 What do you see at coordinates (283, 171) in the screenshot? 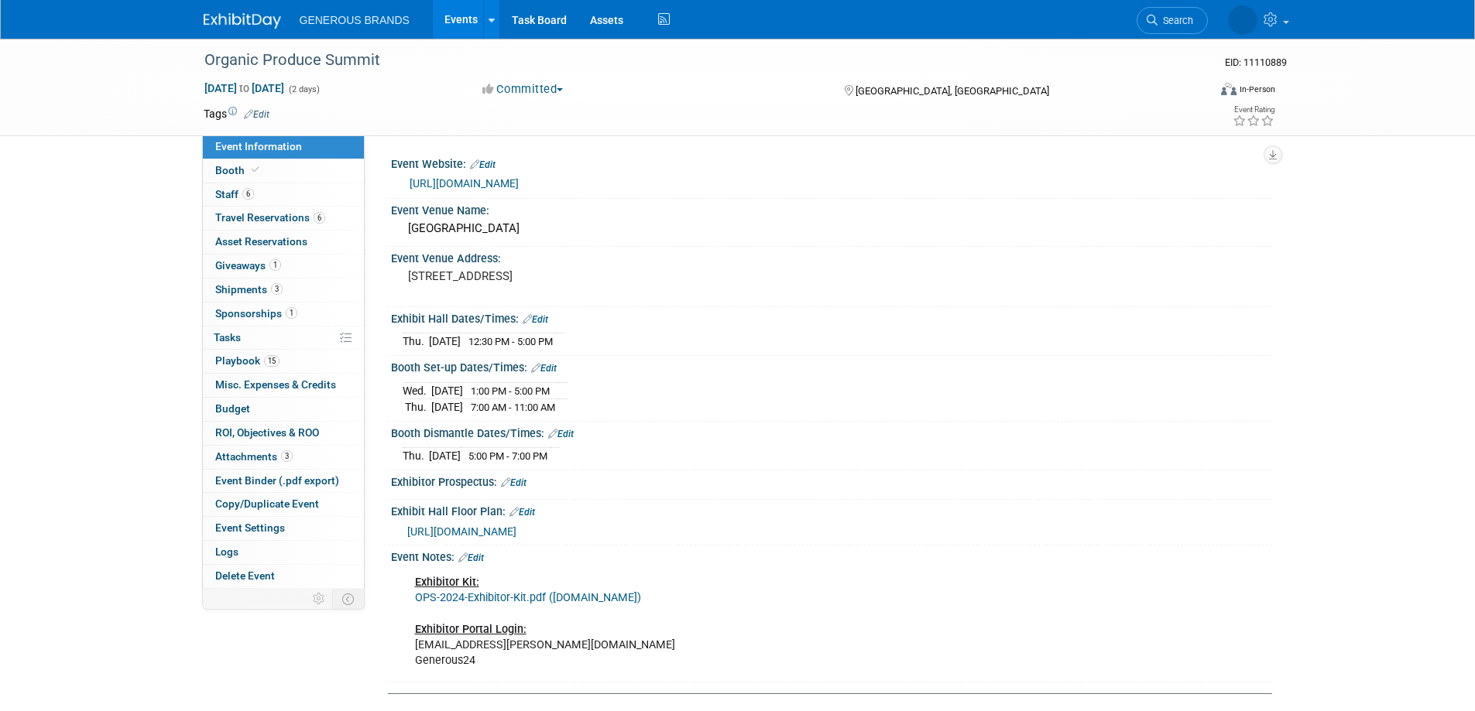
I see `a: Booth` at bounding box center [283, 171].